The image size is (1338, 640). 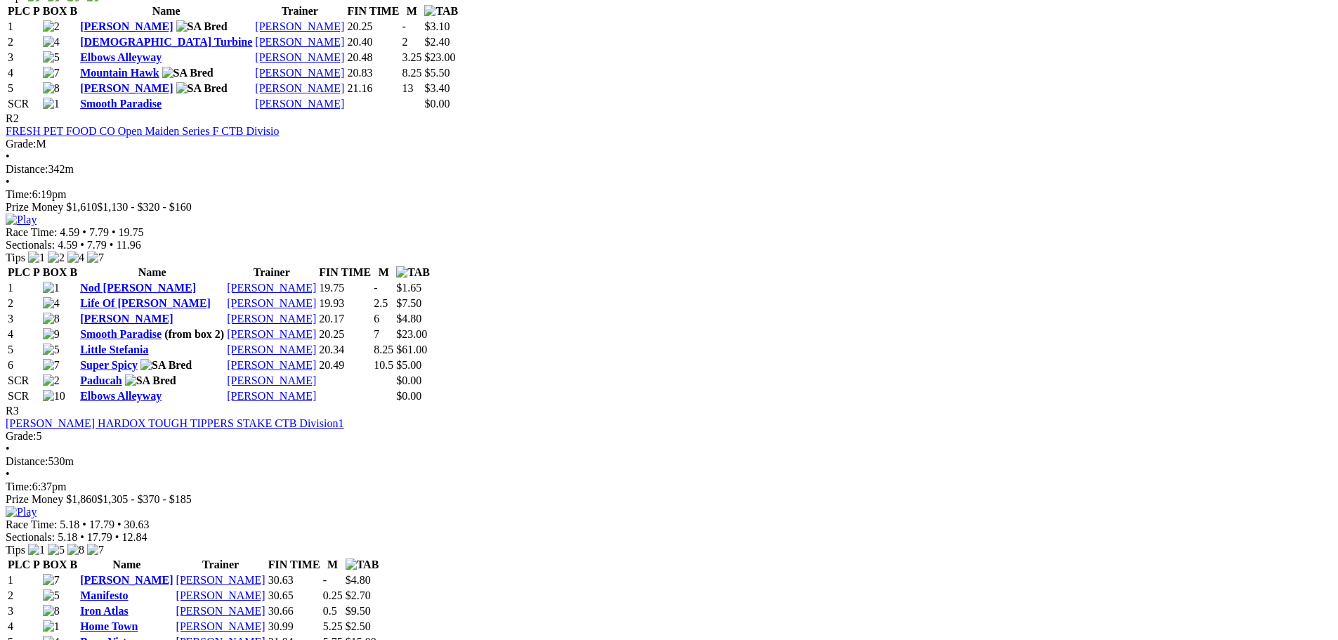 What do you see at coordinates (24, 350) in the screenshot?
I see `td: 5` at bounding box center [24, 350].